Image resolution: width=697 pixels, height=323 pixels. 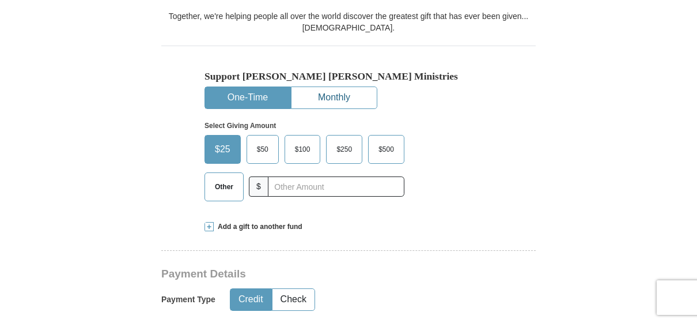 I want to click on button: Check, so click(x=293, y=299).